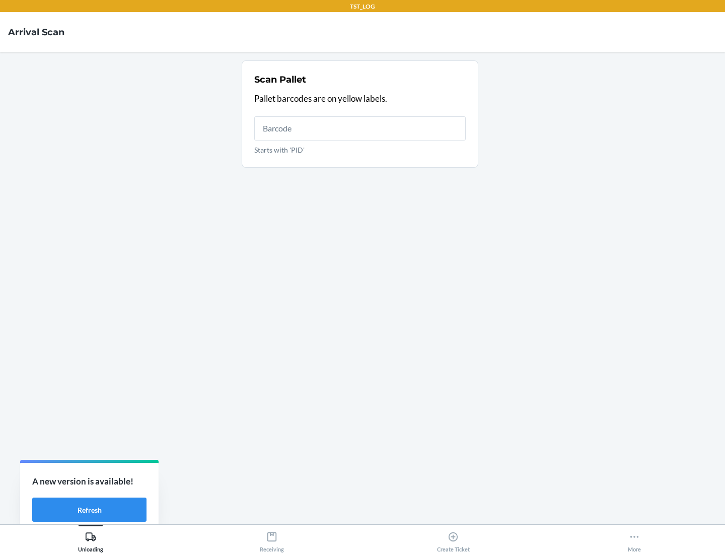 The height and width of the screenshot is (554, 725). What do you see at coordinates (360, 150) in the screenshot?
I see `p: Starts with 'PID'` at bounding box center [360, 150].